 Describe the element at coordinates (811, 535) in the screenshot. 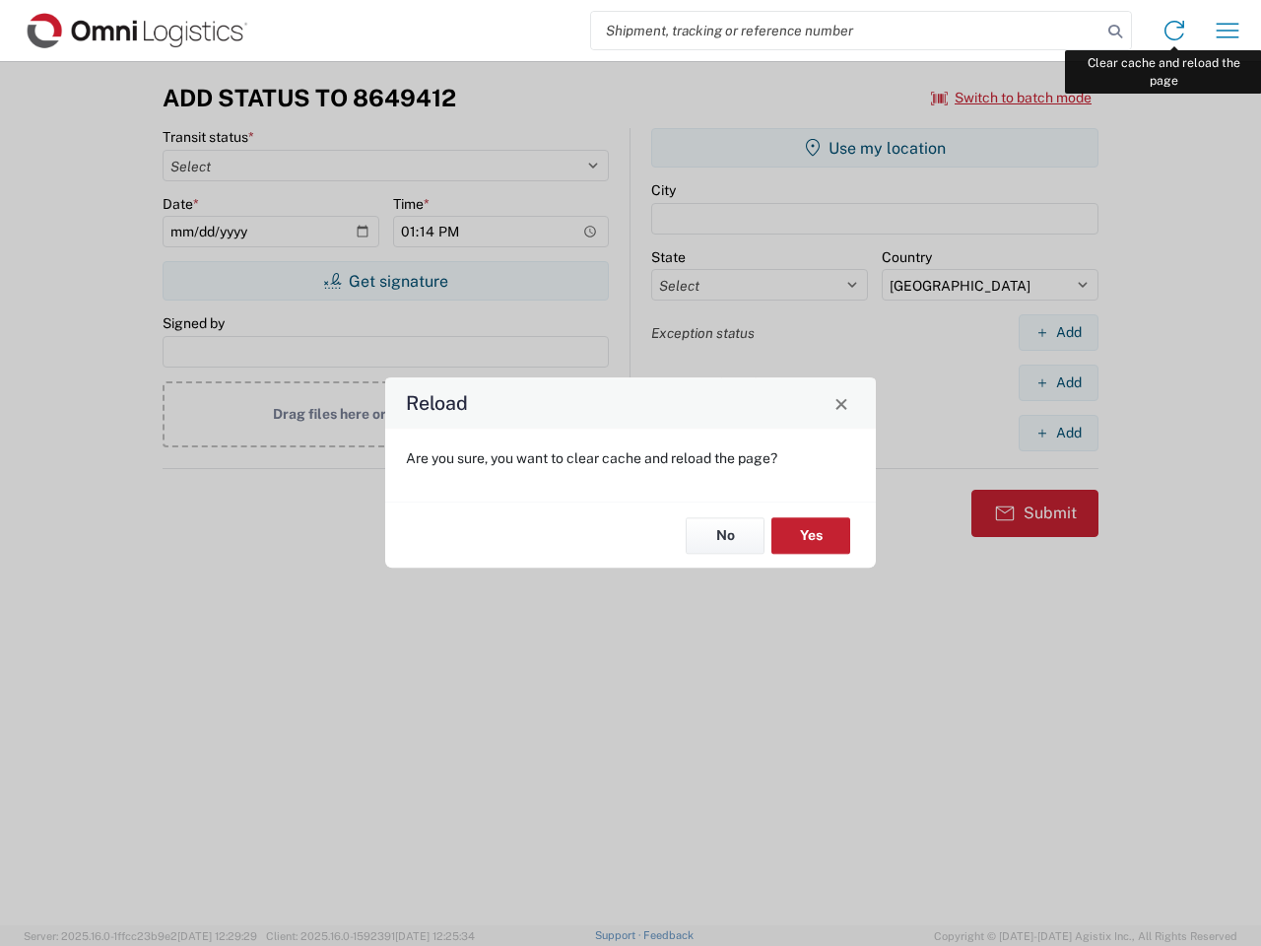

I see `button: Yes` at that location.